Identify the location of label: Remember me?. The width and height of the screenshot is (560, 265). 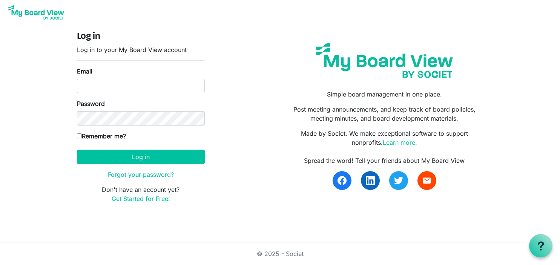
(101, 136).